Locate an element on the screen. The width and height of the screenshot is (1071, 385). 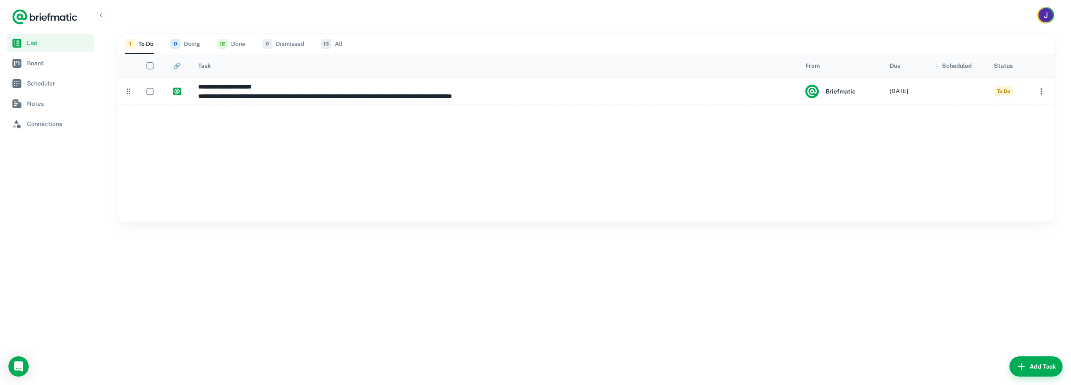
button: Account button is located at coordinates (1045, 15).